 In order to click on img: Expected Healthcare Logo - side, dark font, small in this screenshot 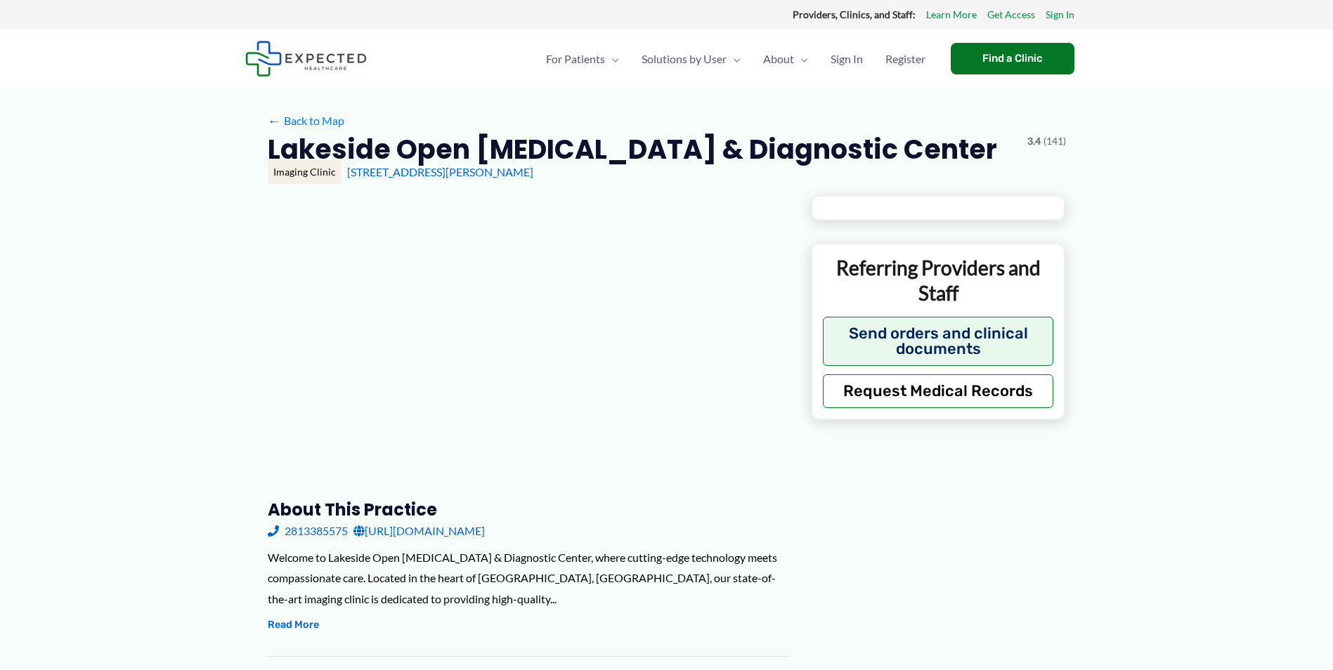, I will do `click(306, 58)`.